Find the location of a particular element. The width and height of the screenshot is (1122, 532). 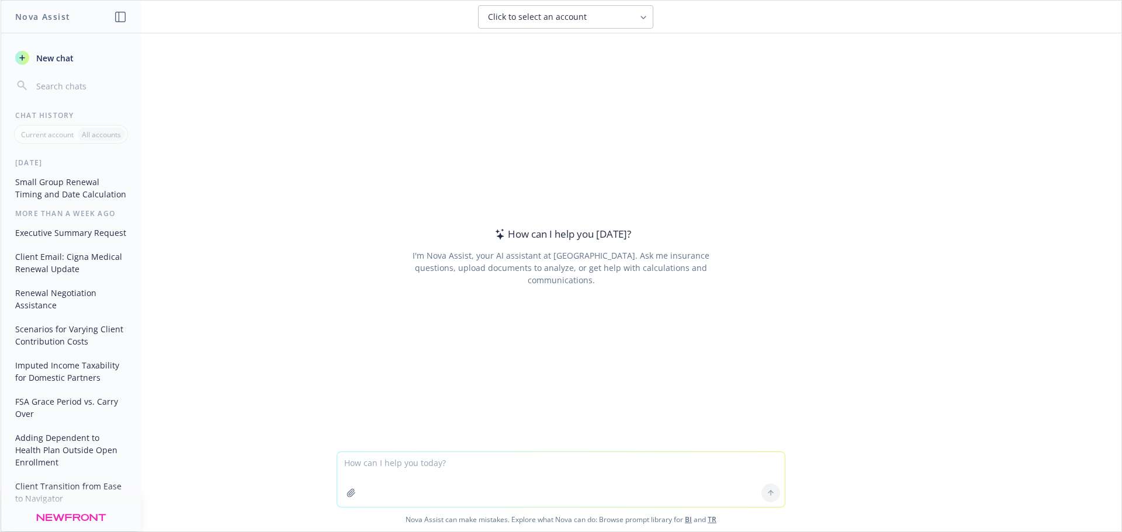

button: Executive Summary Request is located at coordinates (71, 232).